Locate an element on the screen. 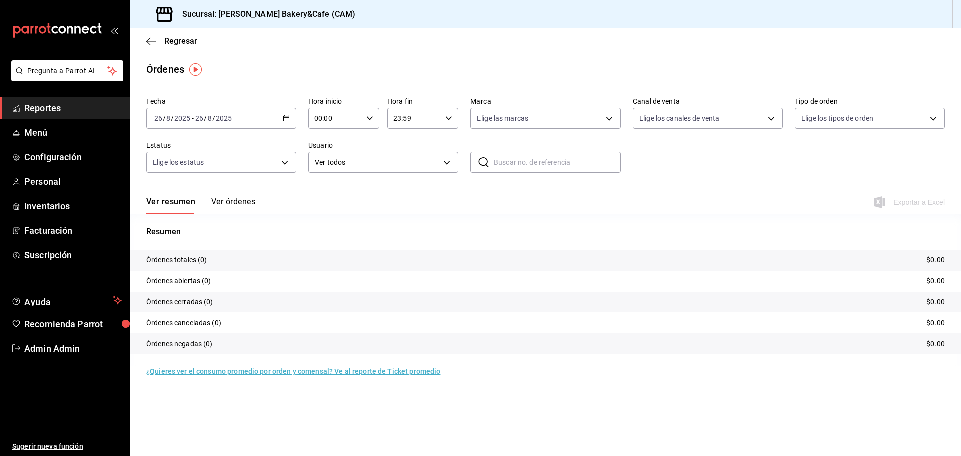 The width and height of the screenshot is (961, 456). button: Tooltip marker is located at coordinates (195, 69).